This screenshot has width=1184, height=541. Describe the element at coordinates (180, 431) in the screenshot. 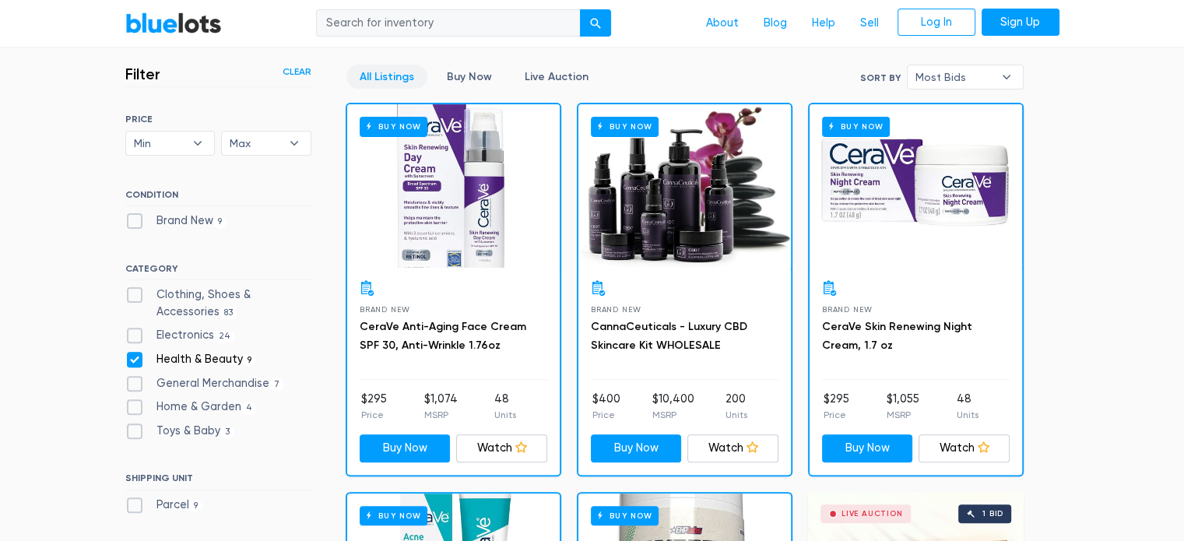

I see `label: Toys & Baby` at that location.